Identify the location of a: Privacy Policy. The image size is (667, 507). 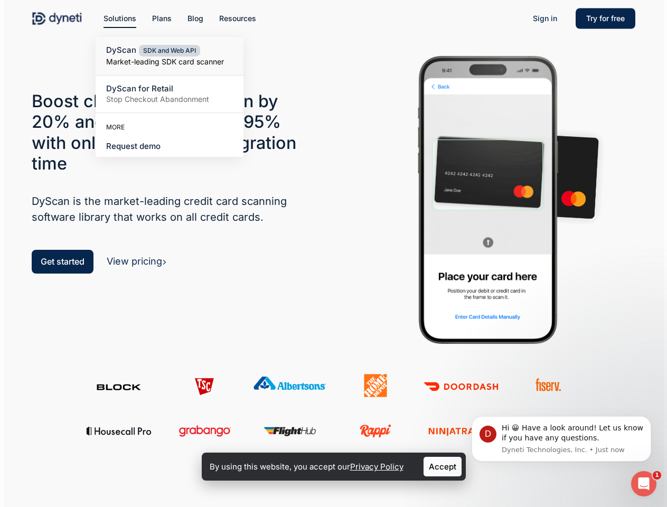
(377, 466).